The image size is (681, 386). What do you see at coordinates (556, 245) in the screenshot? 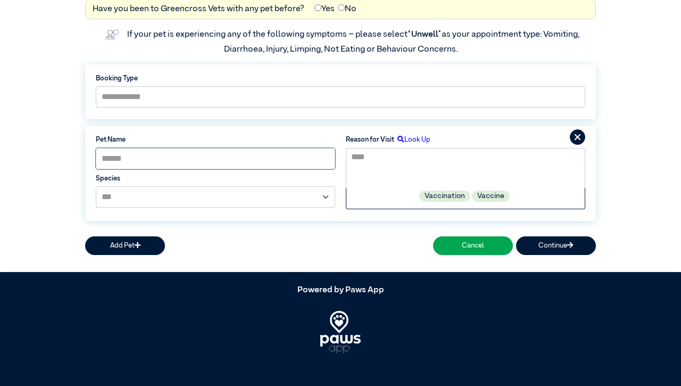
I see `button: Continue` at bounding box center [556, 245].